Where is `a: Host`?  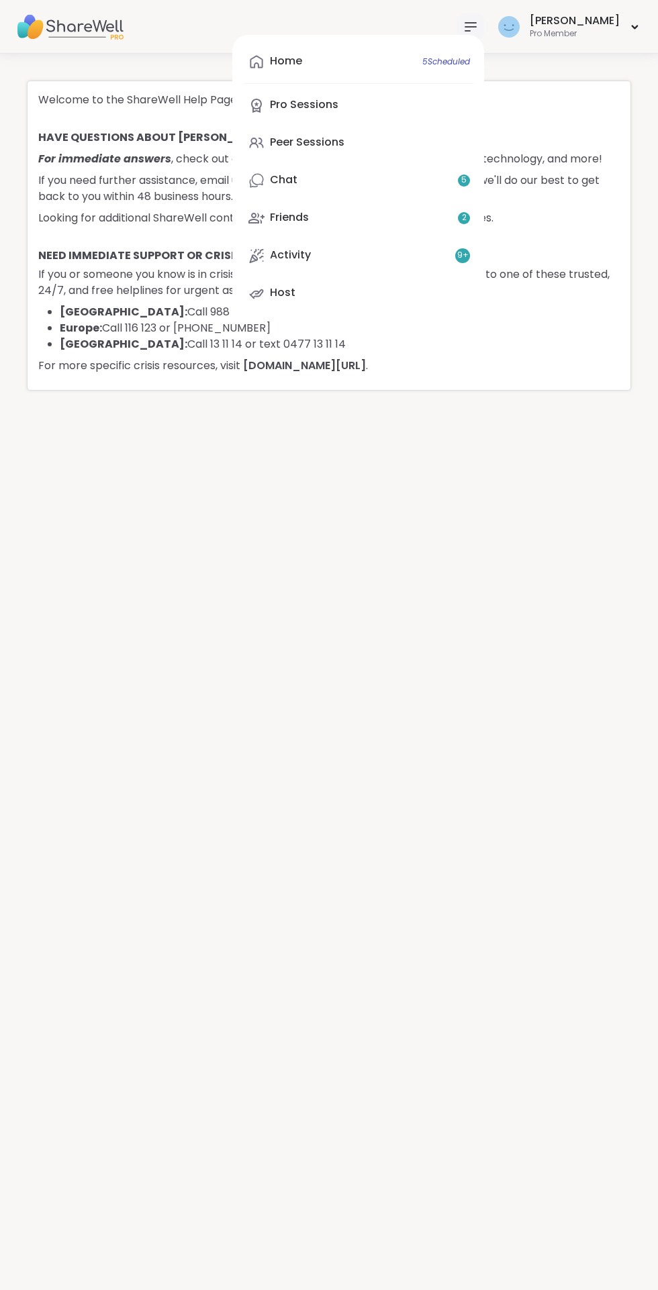
a: Host is located at coordinates (358, 293).